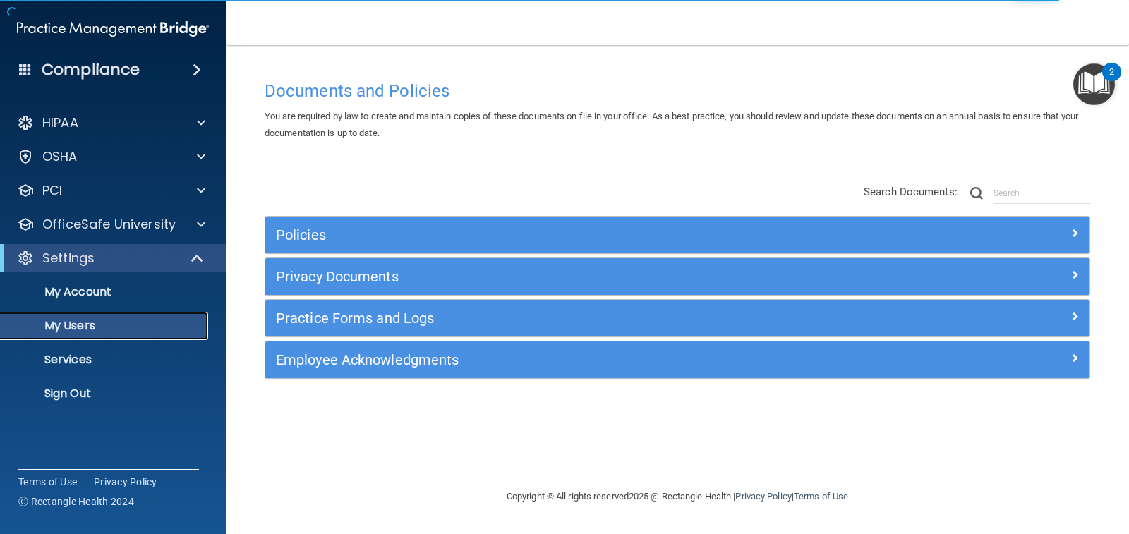 Image resolution: width=1129 pixels, height=534 pixels. Describe the element at coordinates (1041, 193) in the screenshot. I see `input: Search` at that location.